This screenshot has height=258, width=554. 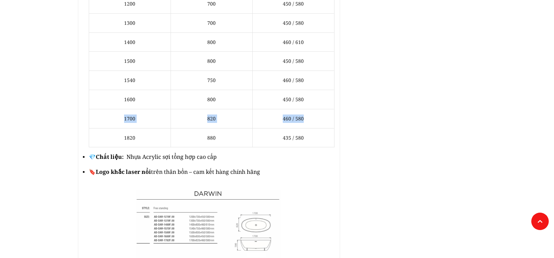 What do you see at coordinates (211, 118) in the screenshot?
I see `td: 820` at bounding box center [211, 118].